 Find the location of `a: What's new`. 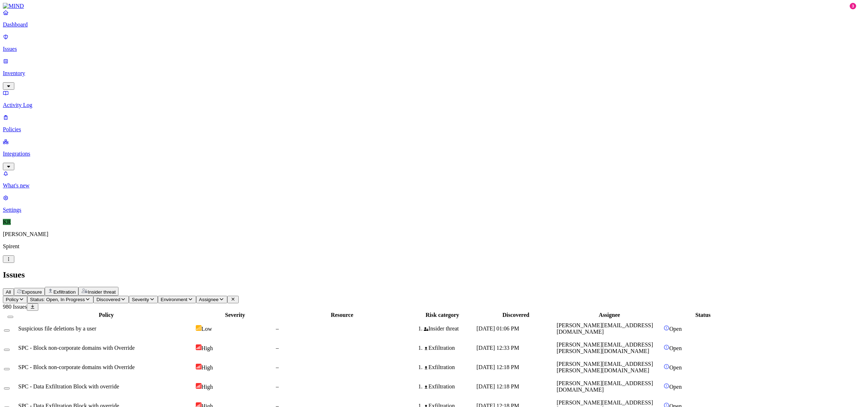

a: What's new is located at coordinates (430, 180).